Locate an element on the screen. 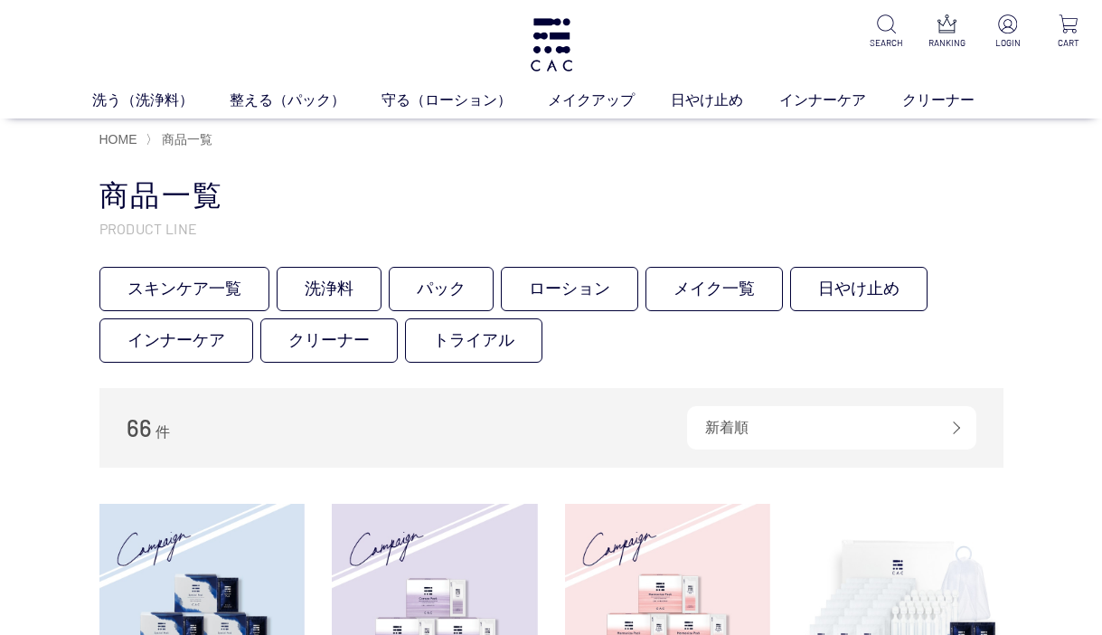  div: 新着順 is located at coordinates (832, 428).